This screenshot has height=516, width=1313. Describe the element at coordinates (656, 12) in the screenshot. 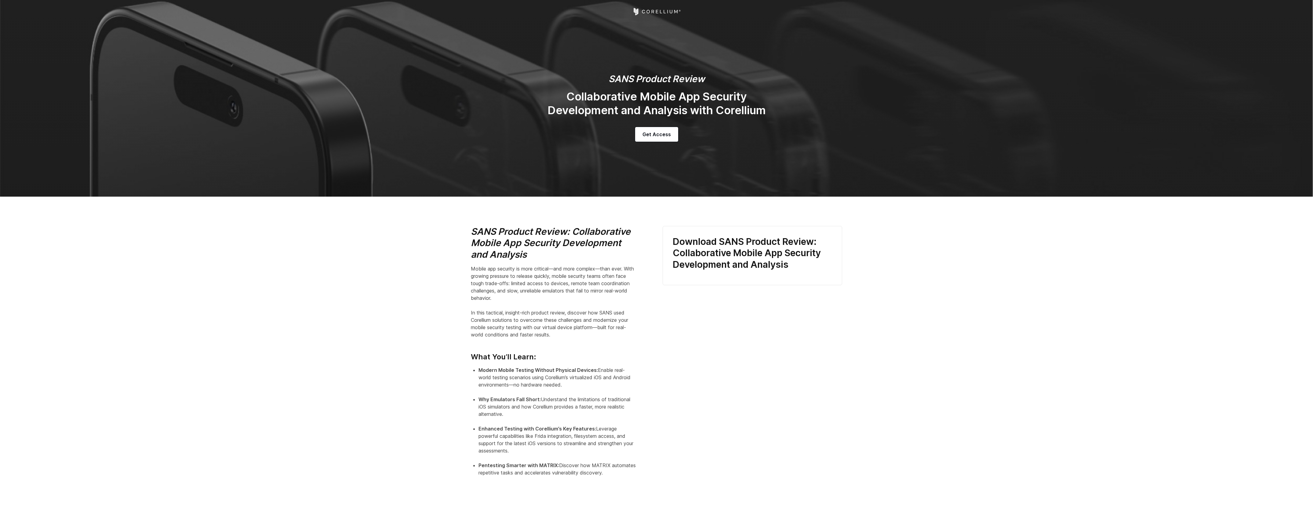

I see `a: Corellium Home` at that location.